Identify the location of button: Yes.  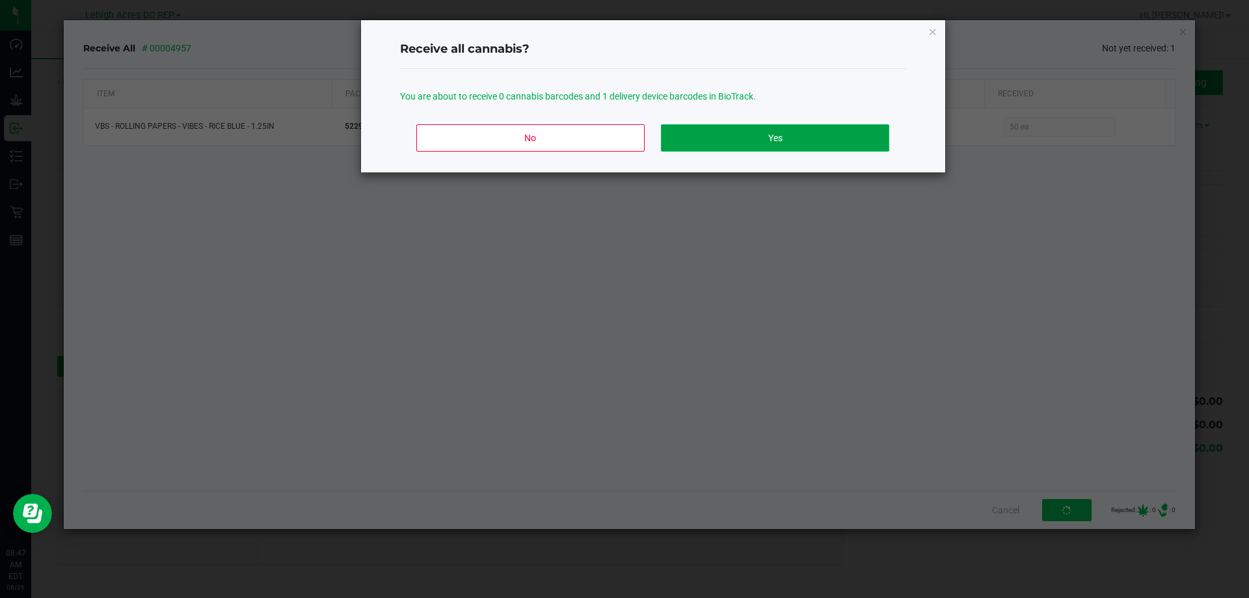
(775, 138).